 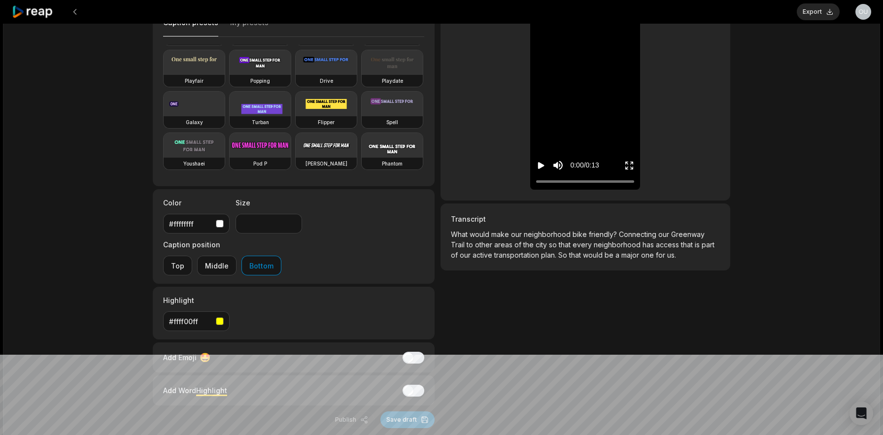 I want to click on div: #ffffffff, so click(x=190, y=224).